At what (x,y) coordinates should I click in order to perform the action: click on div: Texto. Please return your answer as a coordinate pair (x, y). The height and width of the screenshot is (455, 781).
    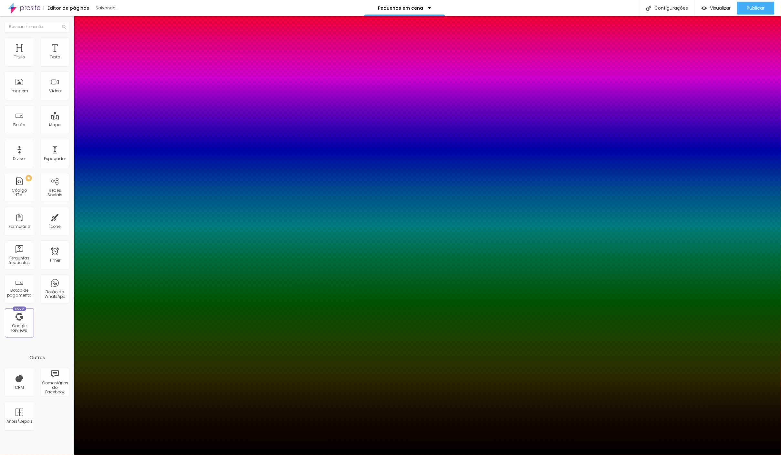
    Looking at the image, I should click on (55, 57).